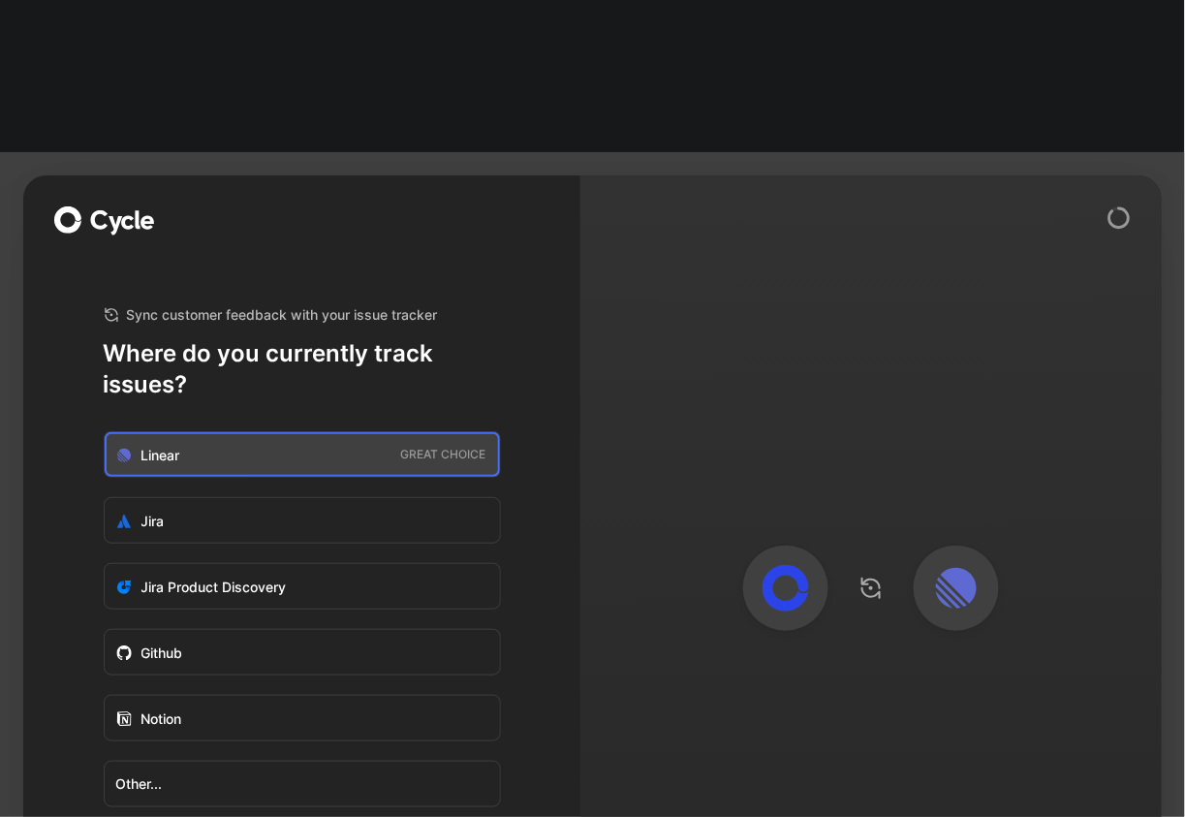  Describe the element at coordinates (153, 521) in the screenshot. I see `div: Jira` at that location.